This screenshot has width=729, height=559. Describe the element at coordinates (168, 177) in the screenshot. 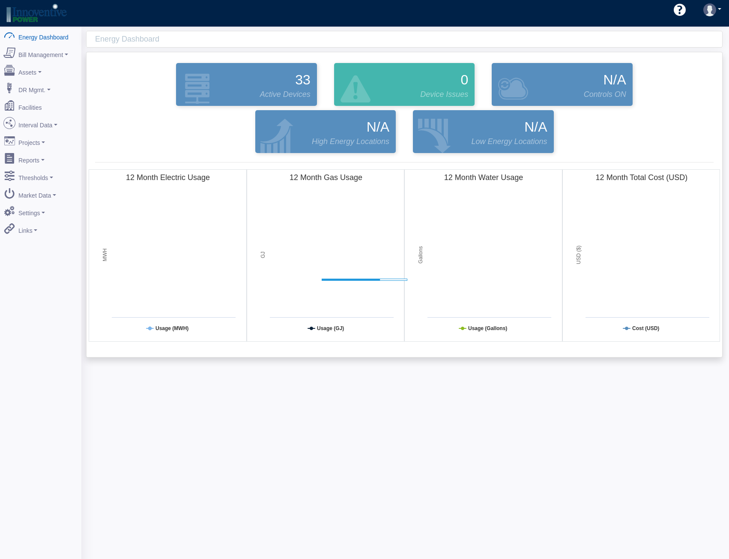

I see `tspan: 12 Month Electric Usage` at that location.